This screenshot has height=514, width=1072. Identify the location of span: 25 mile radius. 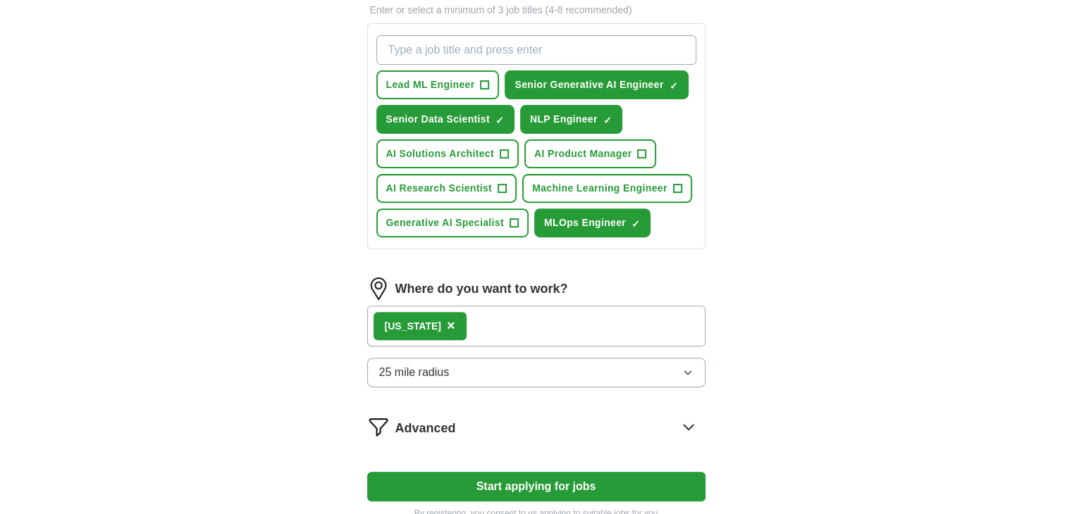
(414, 373).